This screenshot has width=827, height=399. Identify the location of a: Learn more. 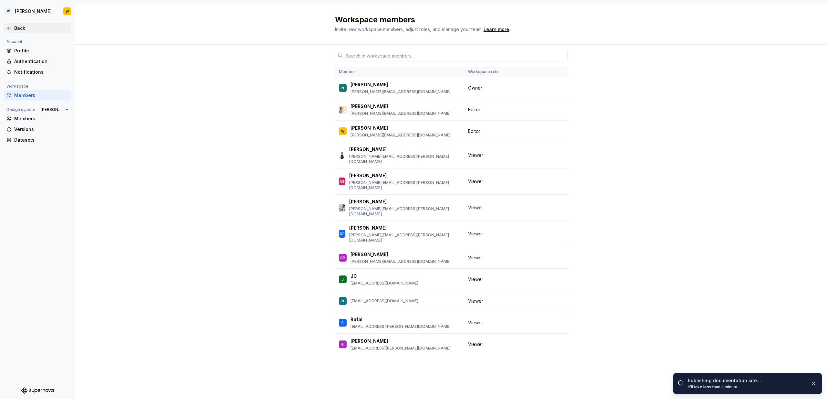
(496, 29).